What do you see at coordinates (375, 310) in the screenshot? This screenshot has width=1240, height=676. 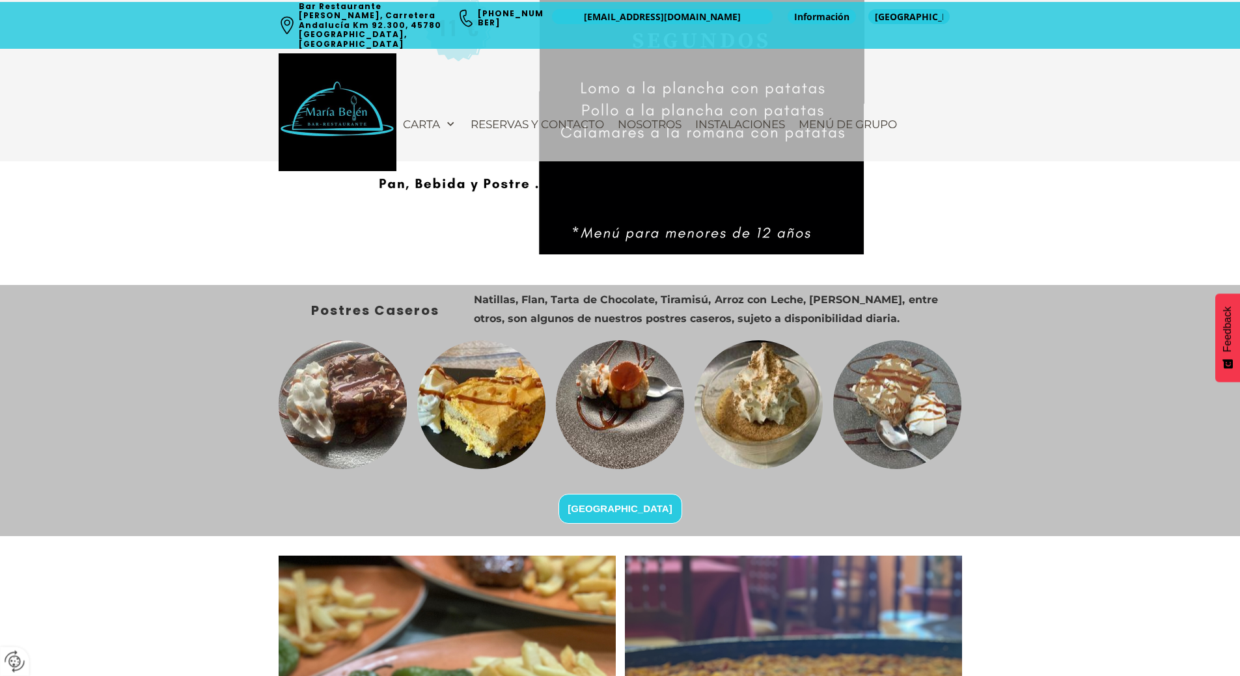 I see `span: Postres Caseros` at bounding box center [375, 310].